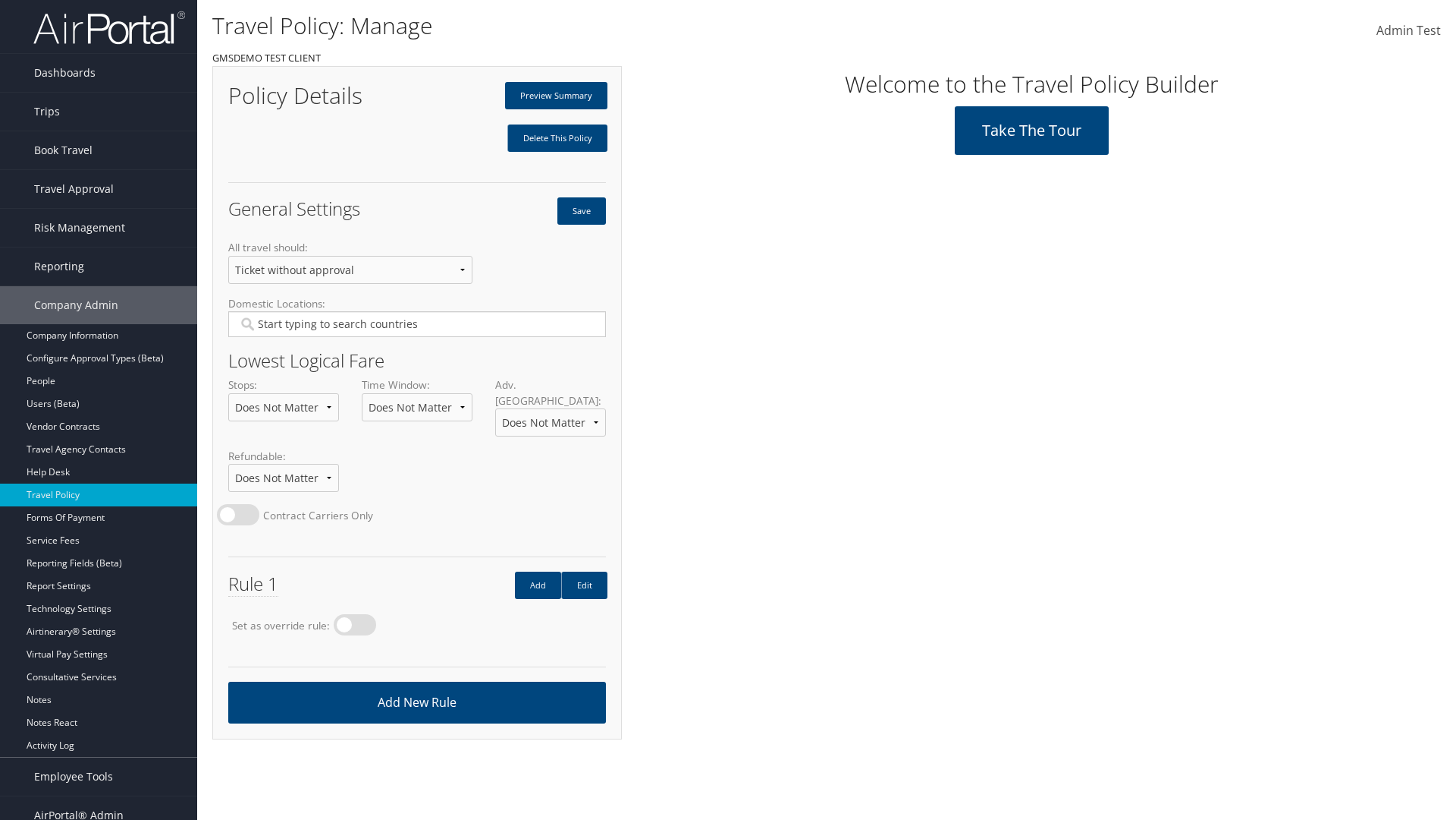 The image size is (1456, 820). I want to click on span: Employee Tools, so click(73, 777).